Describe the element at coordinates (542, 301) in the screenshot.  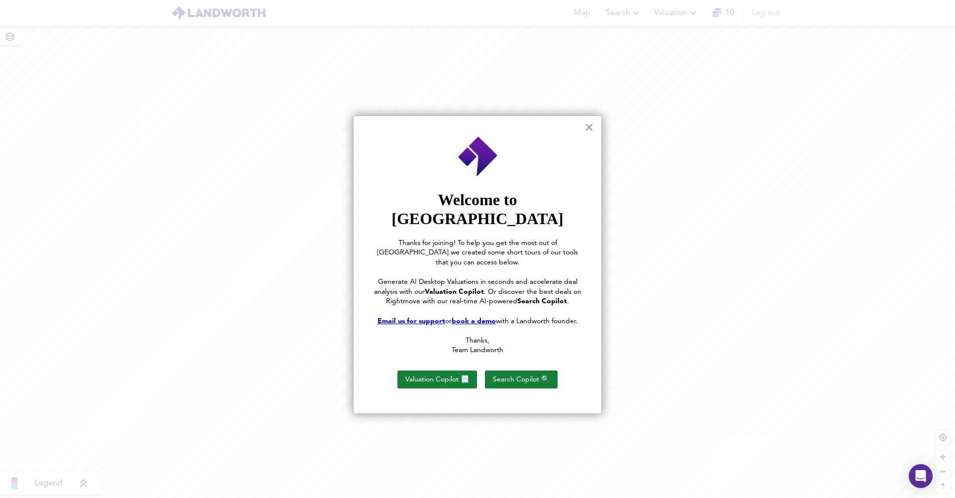
I see `strong: Search Copilot` at that location.